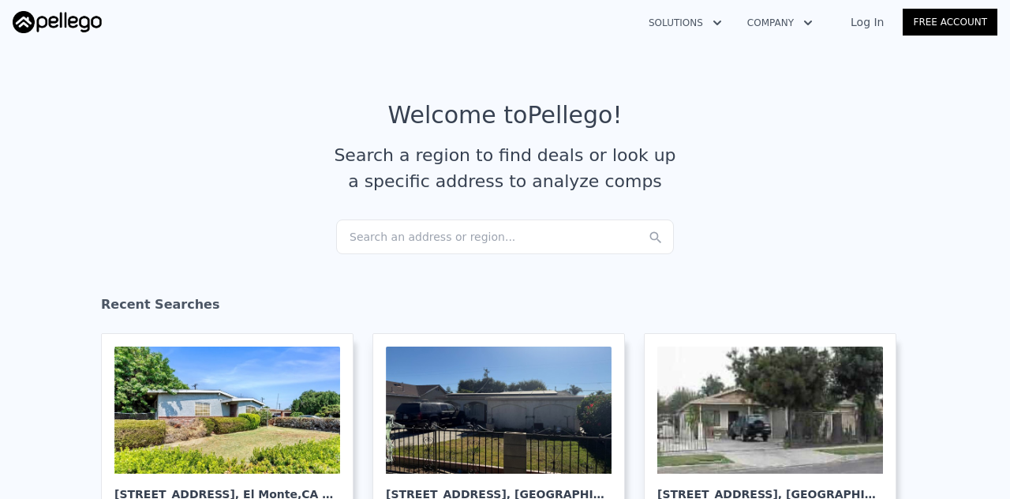 The height and width of the screenshot is (499, 1010). I want to click on div: Search a region to find deals or look up a specific address to analyze comps, so click(505, 168).